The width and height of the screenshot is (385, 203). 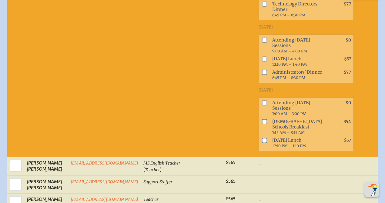 I want to click on span: MS English Teacher, so click(x=162, y=163).